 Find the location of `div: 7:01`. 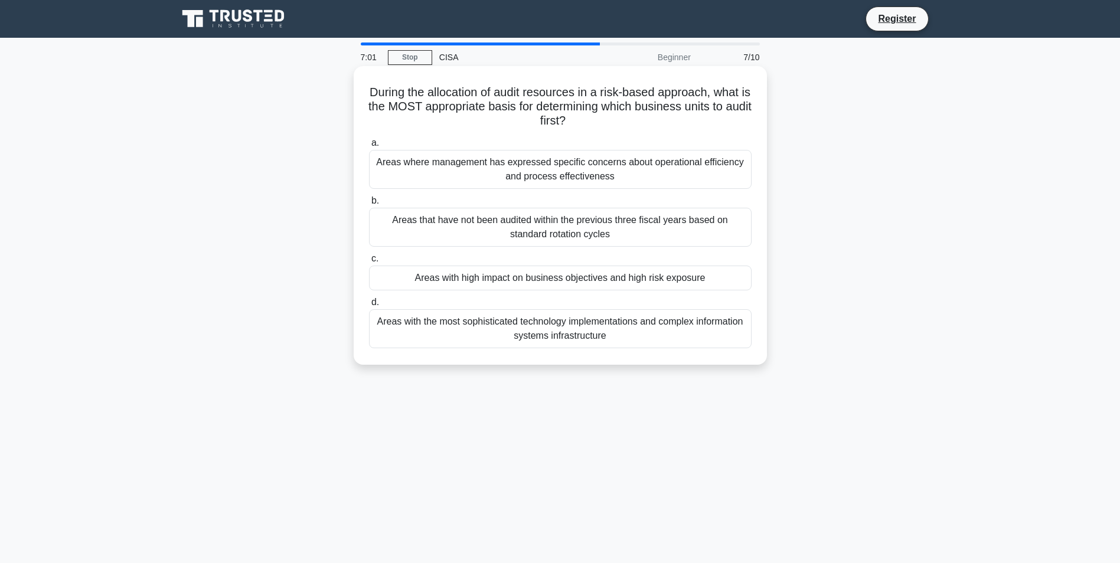

div: 7:01 is located at coordinates (371, 57).